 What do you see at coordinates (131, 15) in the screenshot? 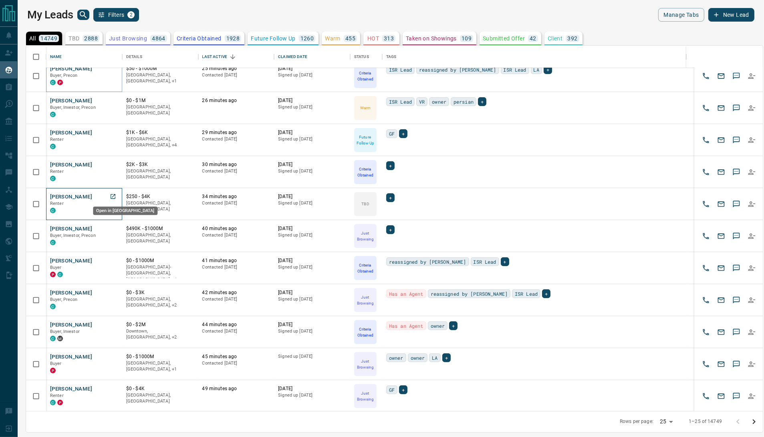
I see `span: 2` at bounding box center [131, 15].